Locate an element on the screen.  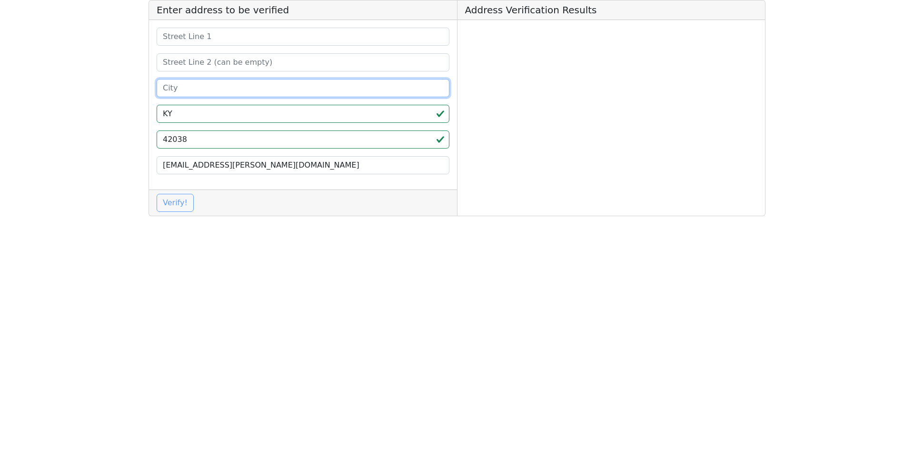
input: 2-Letter State is located at coordinates (303, 114).